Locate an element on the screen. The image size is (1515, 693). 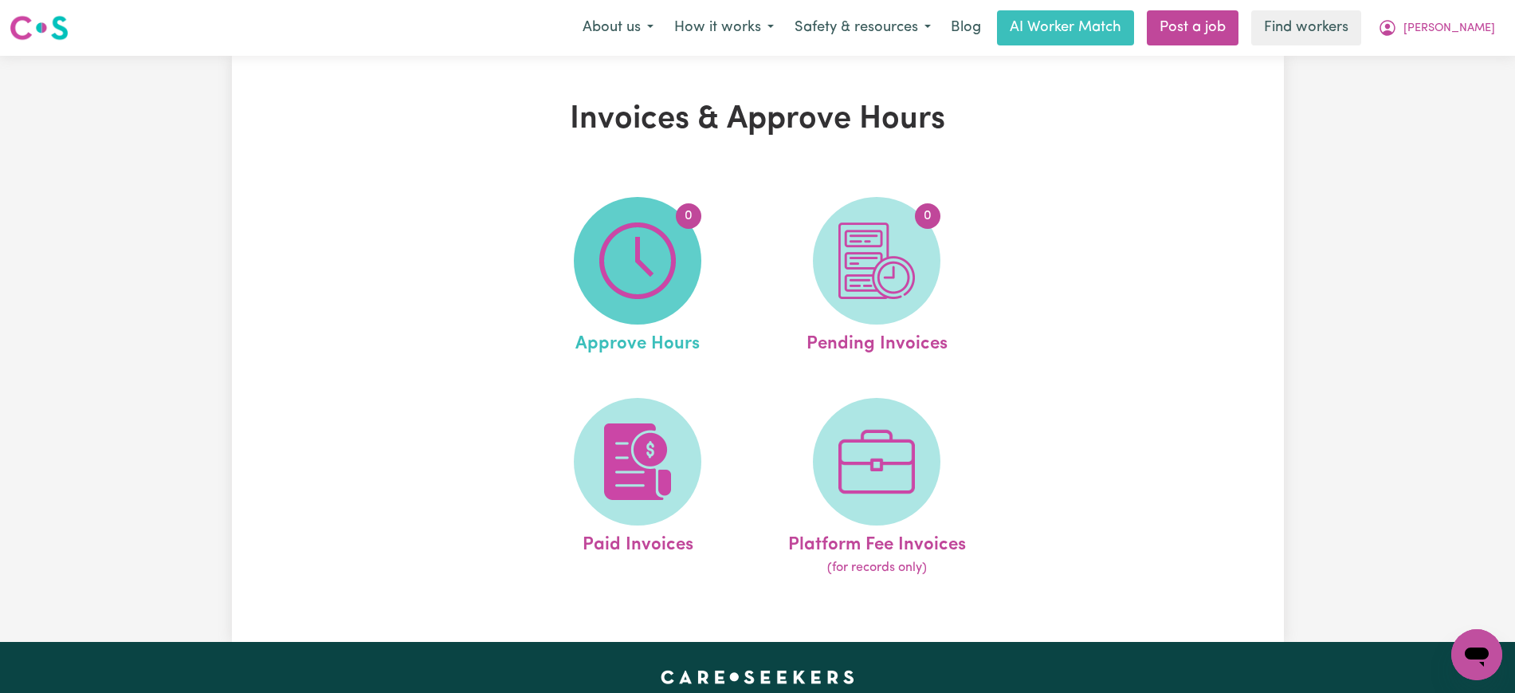
span: Paid Invoices is located at coordinates (638, 542).